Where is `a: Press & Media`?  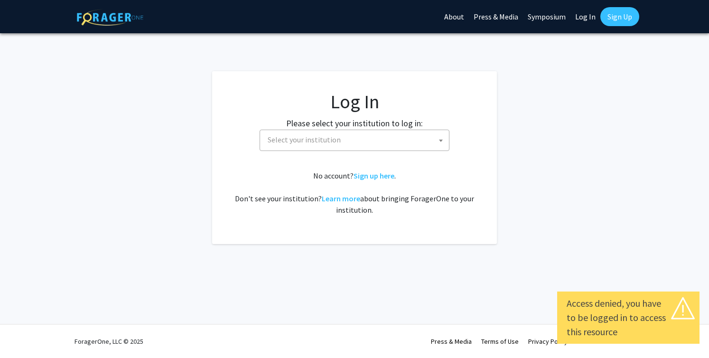
a: Press & Media is located at coordinates (452, 341).